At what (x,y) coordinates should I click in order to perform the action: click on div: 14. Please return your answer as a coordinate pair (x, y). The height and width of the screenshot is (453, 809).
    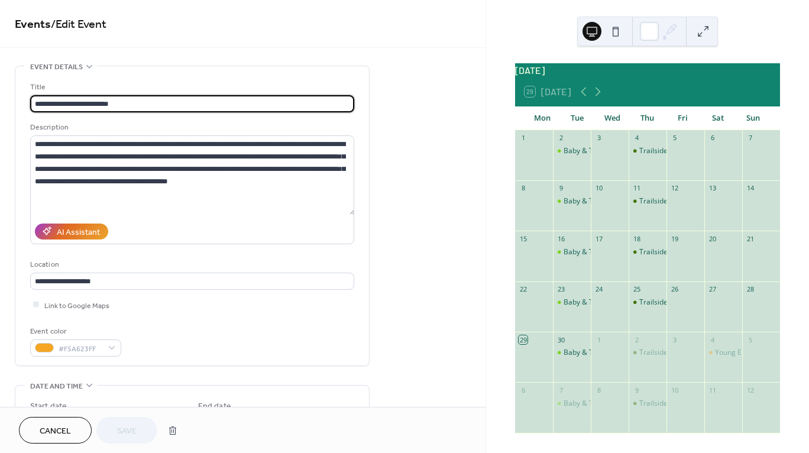
    Looking at the image, I should click on (750, 188).